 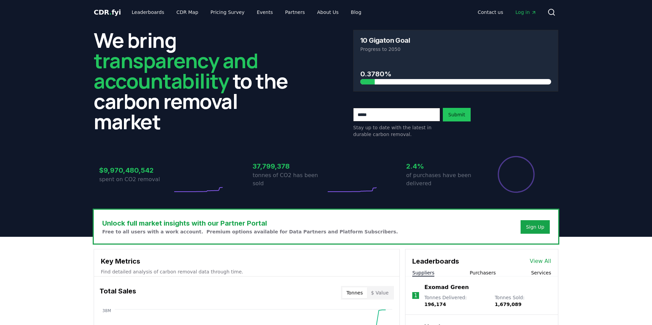 What do you see at coordinates (535, 227) in the screenshot?
I see `button: Sign Up` at bounding box center [535, 227].